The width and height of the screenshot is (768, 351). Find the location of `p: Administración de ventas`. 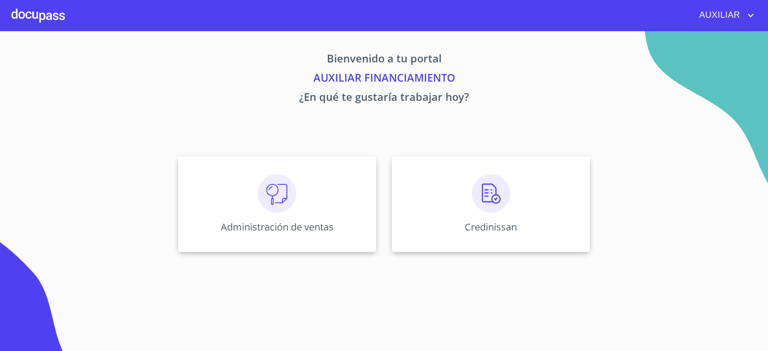

p: Administración de ventas is located at coordinates (277, 227).